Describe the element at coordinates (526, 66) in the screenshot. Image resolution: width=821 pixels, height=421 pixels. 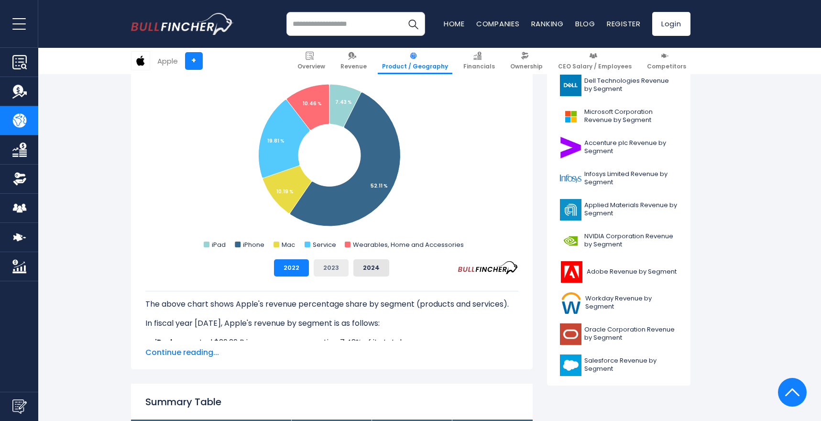
I see `span: Ownership` at that location.